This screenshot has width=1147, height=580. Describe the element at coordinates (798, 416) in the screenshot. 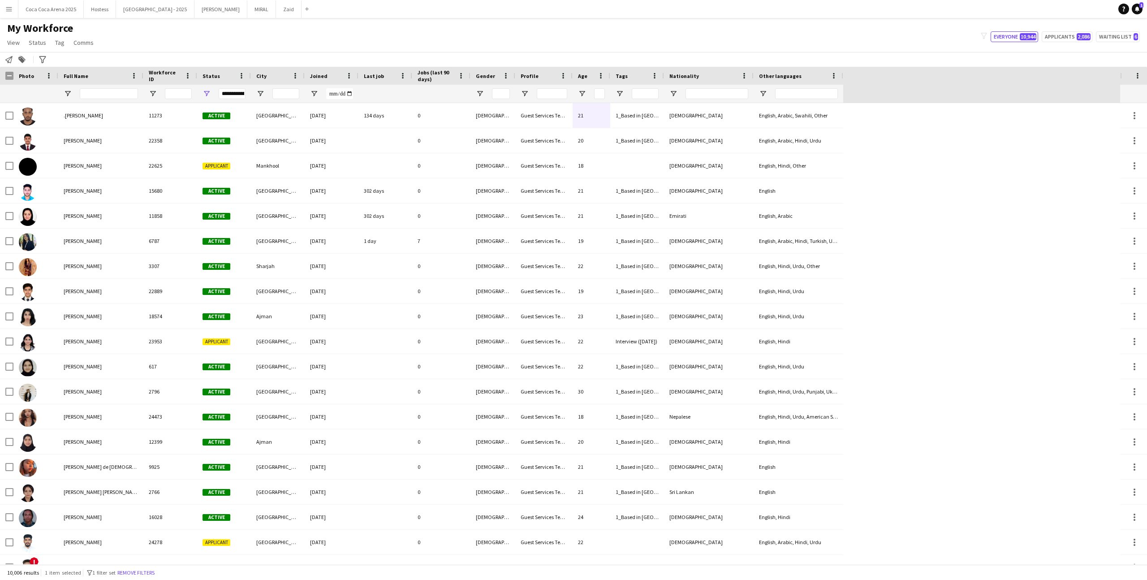

I see `div: English, Hindi, Urdu, American Sign Language, Other` at that location.